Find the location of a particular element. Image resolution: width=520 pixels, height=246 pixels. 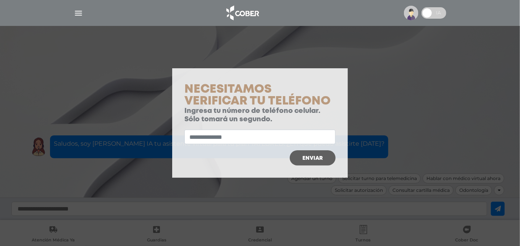

p: Ingresa tu número de teléfono celular. Sólo tomará un segundo. is located at coordinates (260, 115).